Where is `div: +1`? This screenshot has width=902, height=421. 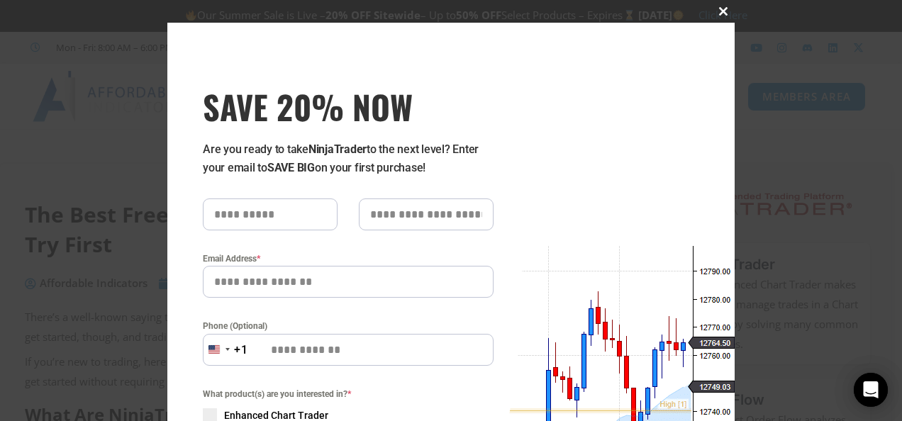 div: +1 is located at coordinates (241, 350).